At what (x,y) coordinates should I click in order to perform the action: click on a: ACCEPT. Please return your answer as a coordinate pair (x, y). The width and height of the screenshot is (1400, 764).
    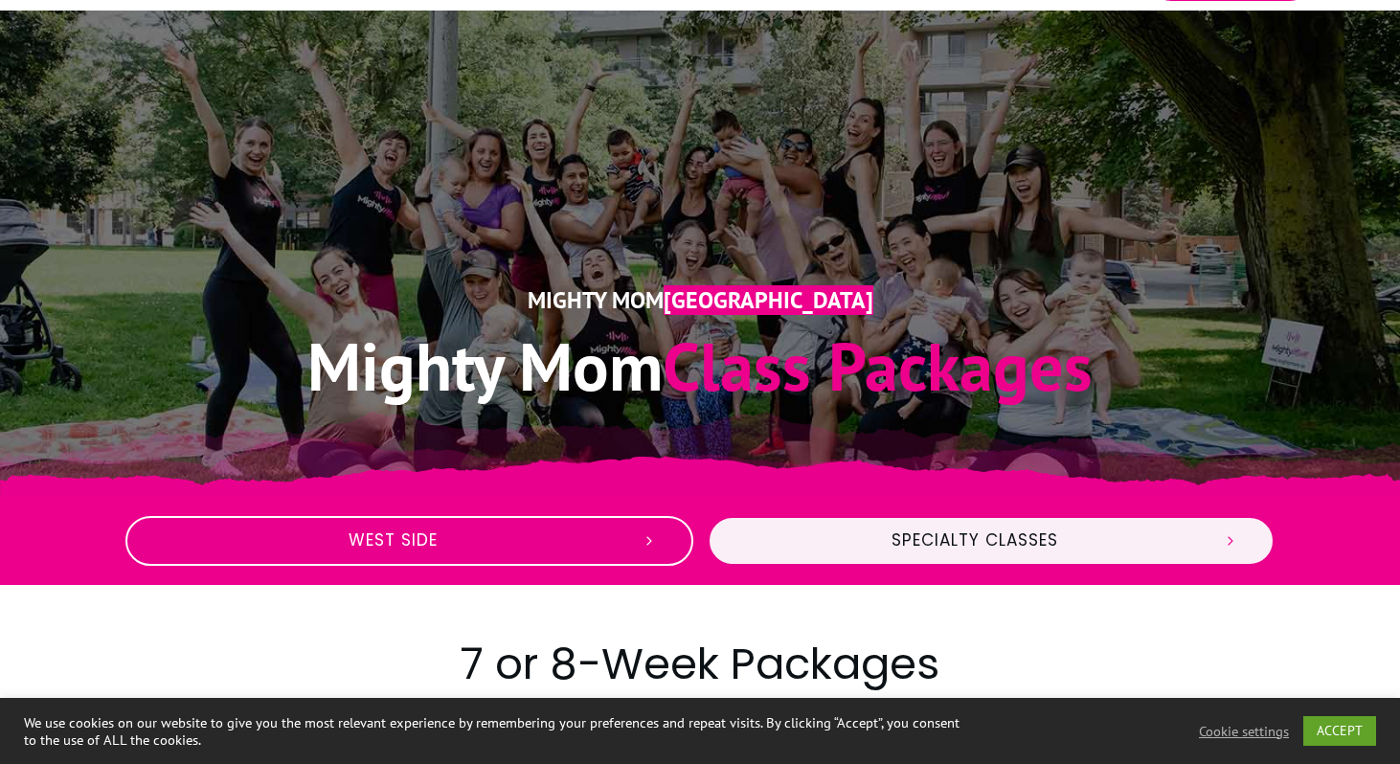
    Looking at the image, I should click on (1340, 731).